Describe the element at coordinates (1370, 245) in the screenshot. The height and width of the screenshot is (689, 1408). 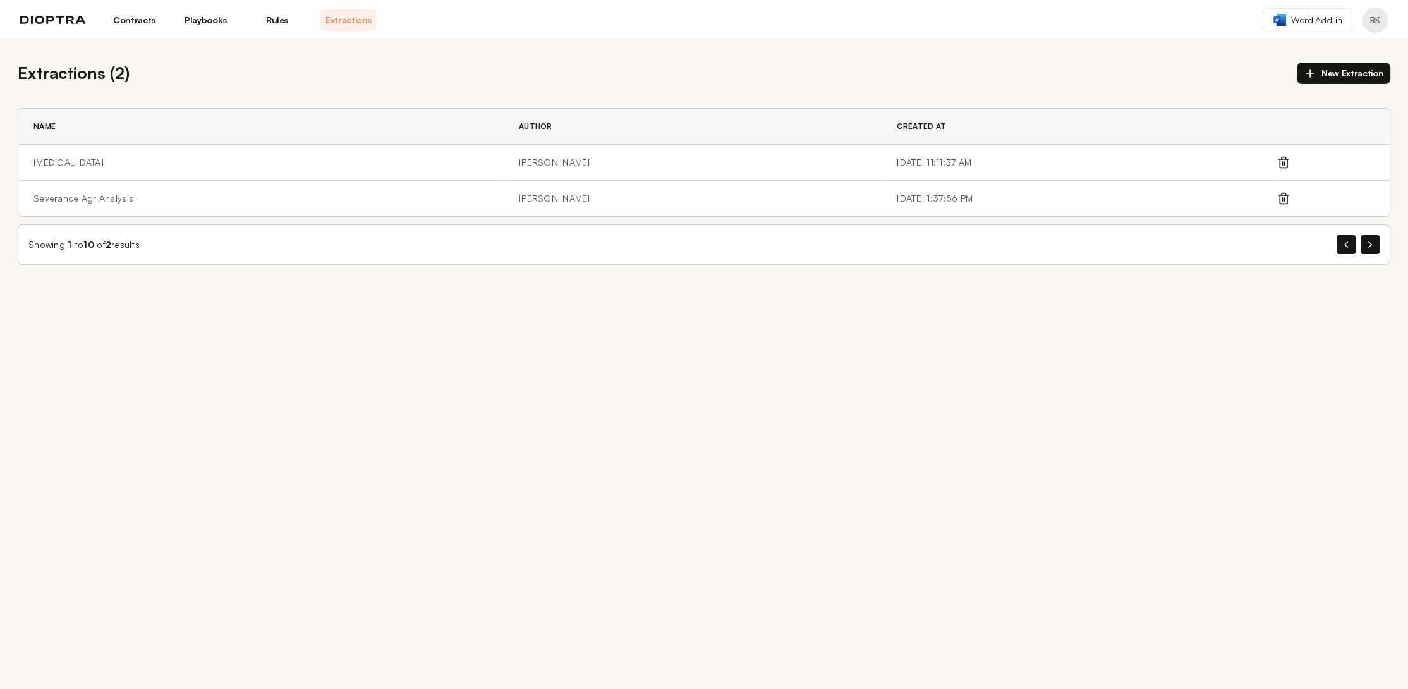
I see `button: Next` at that location.